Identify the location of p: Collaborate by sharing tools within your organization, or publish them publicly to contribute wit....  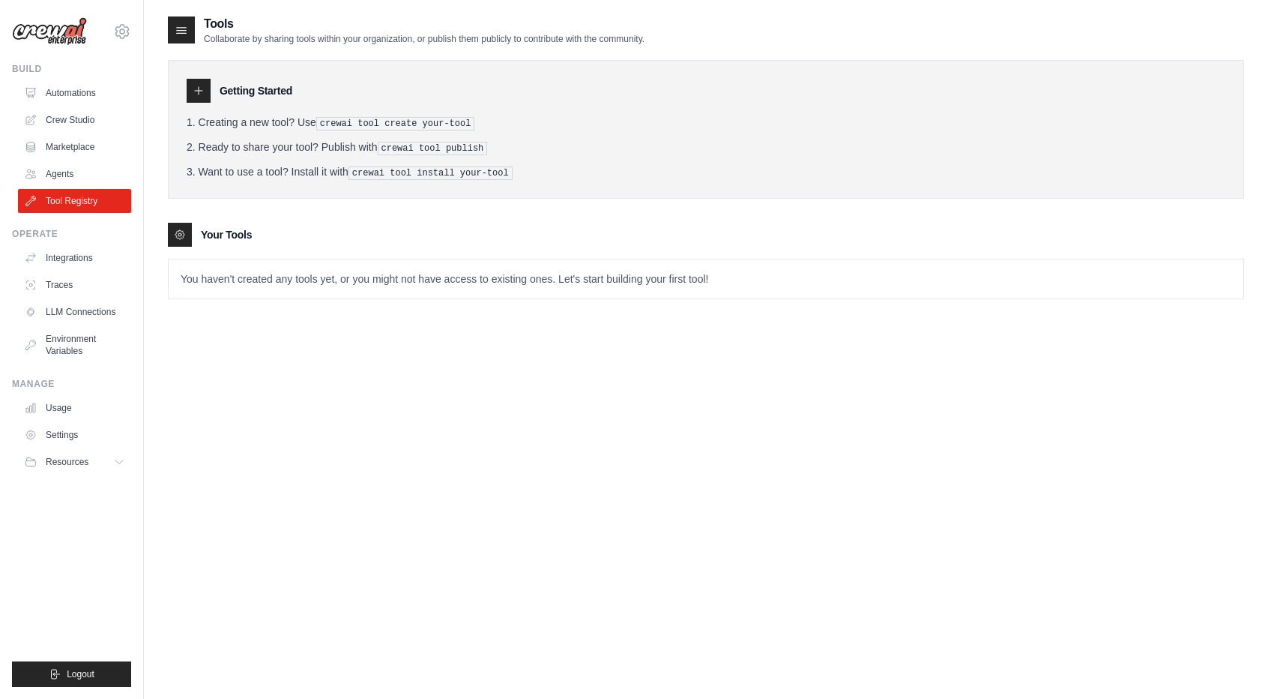
(424, 39).